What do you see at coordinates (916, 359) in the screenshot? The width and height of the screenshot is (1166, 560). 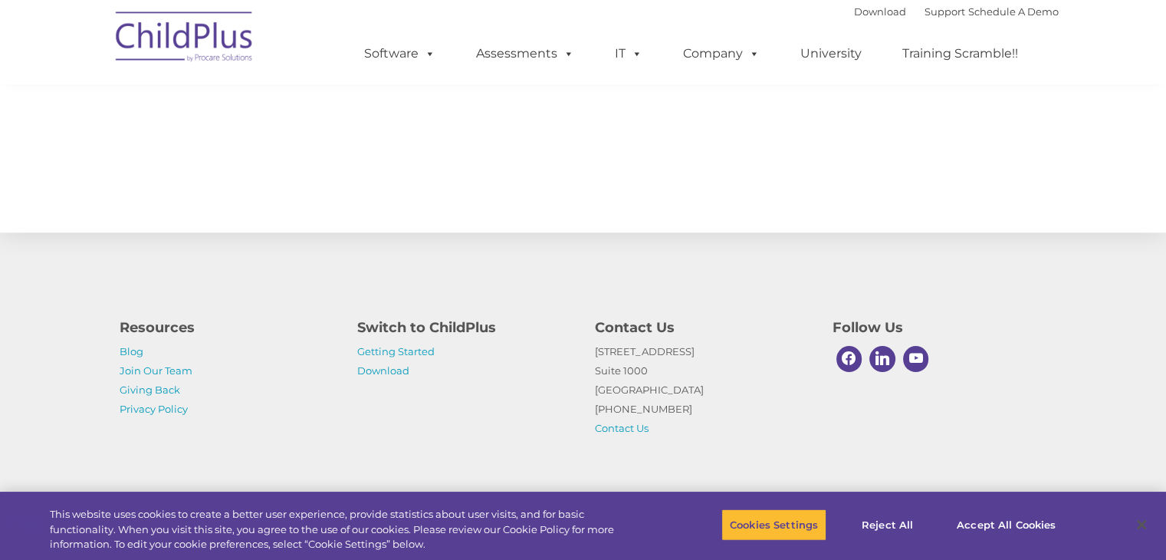 I see `a: Youtube` at bounding box center [916, 359].